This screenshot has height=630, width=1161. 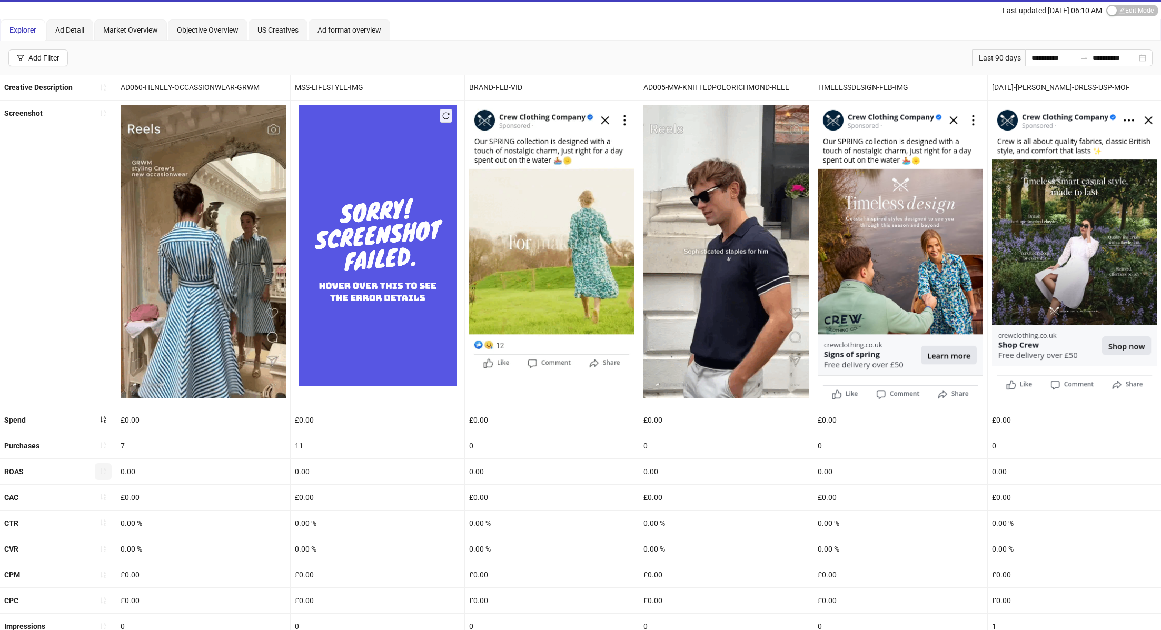 What do you see at coordinates (11, 523) in the screenshot?
I see `b: CTR` at bounding box center [11, 523].